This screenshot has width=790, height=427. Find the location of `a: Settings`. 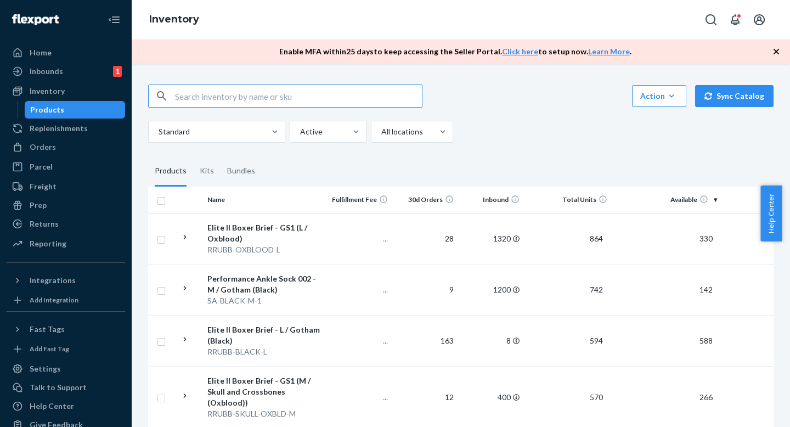

a: Settings is located at coordinates (66, 369).